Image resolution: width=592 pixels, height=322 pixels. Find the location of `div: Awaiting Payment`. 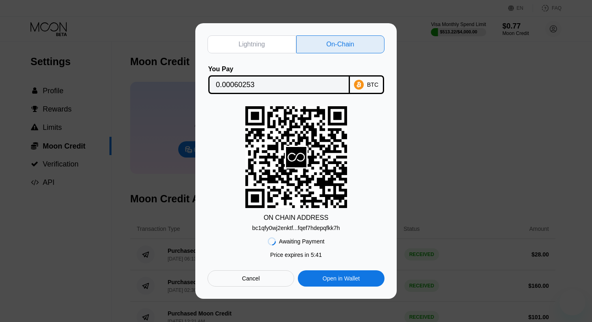

div: Awaiting Payment is located at coordinates (302, 241).